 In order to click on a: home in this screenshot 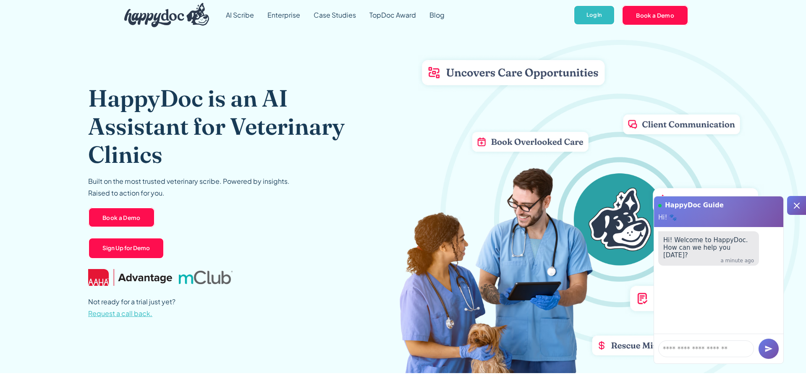, I will do `click(163, 15)`.